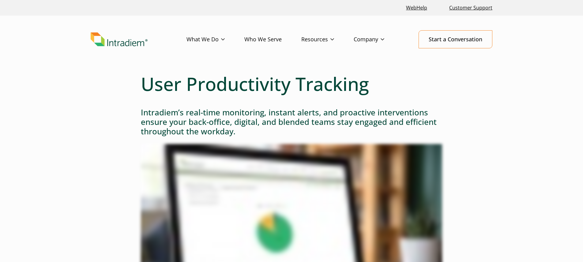 The width and height of the screenshot is (583, 262). Describe the element at coordinates (417, 8) in the screenshot. I see `a: Link opens in a new window` at that location.